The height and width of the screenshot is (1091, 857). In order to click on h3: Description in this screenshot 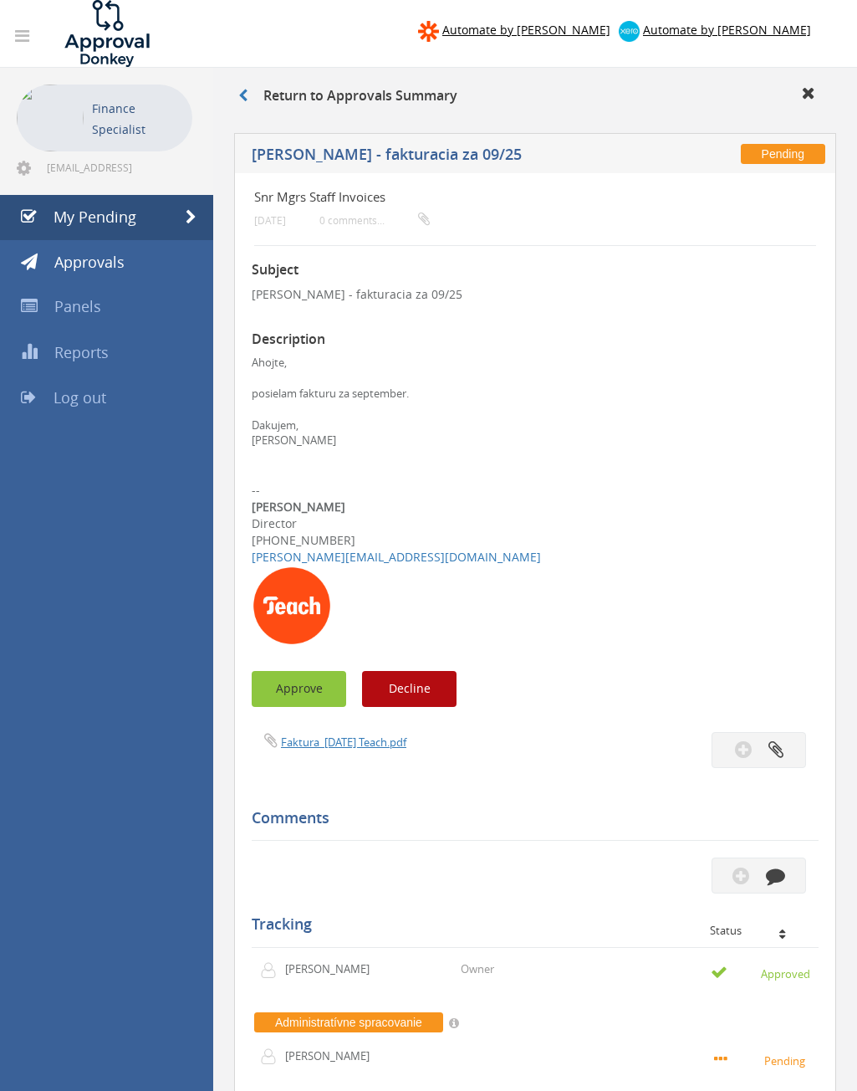, I will do `click(535, 340)`.